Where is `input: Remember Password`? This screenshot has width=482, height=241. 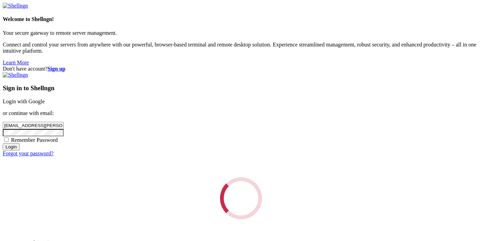 input: Remember Password is located at coordinates (6, 139).